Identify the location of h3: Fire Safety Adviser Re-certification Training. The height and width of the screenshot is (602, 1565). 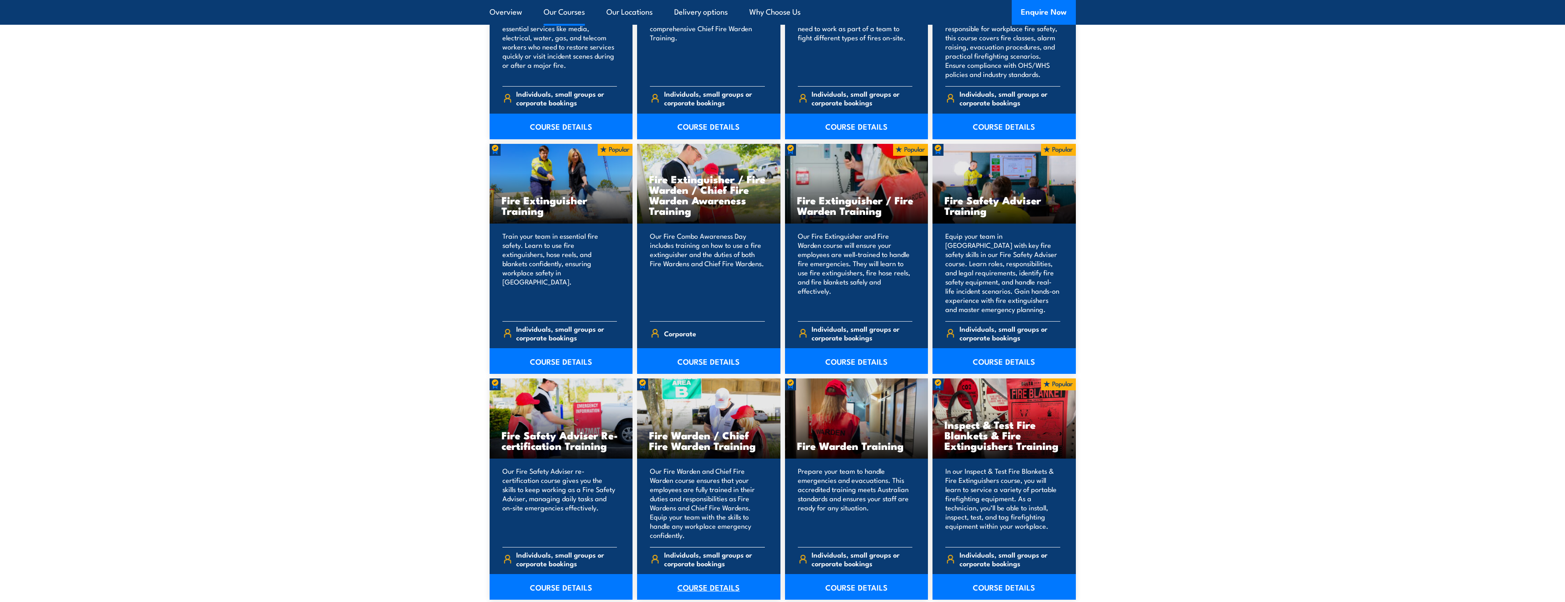
(561, 440).